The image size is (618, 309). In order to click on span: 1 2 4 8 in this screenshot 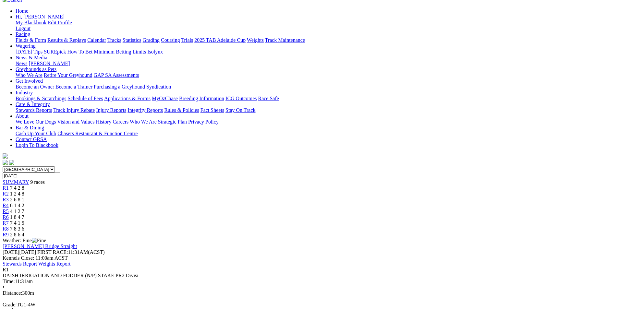, I will do `click(17, 194)`.